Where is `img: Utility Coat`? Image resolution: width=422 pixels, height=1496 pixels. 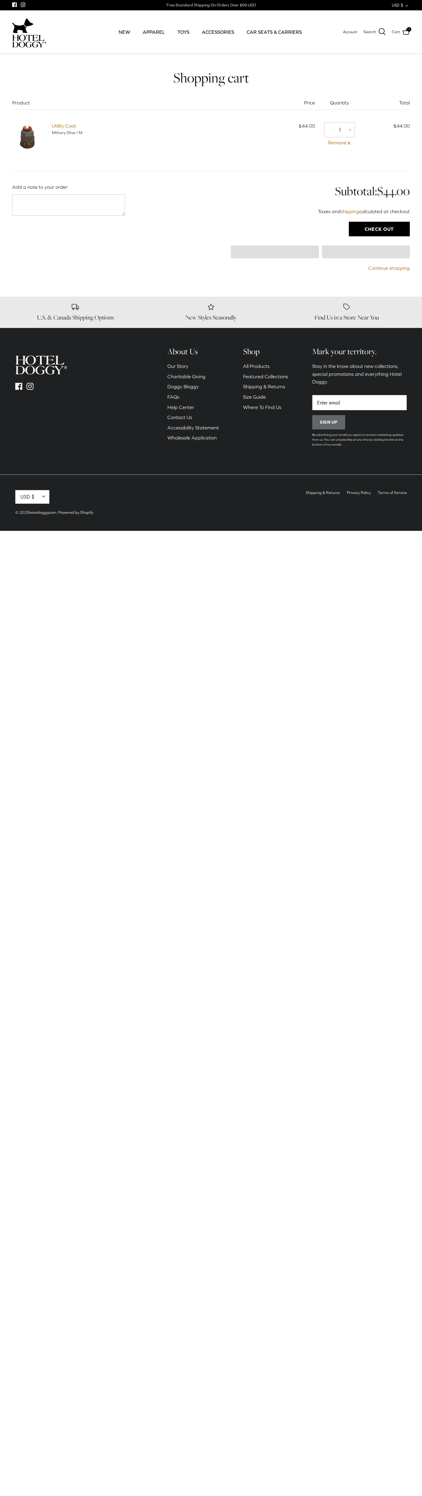 img: Utility Coat is located at coordinates (27, 137).